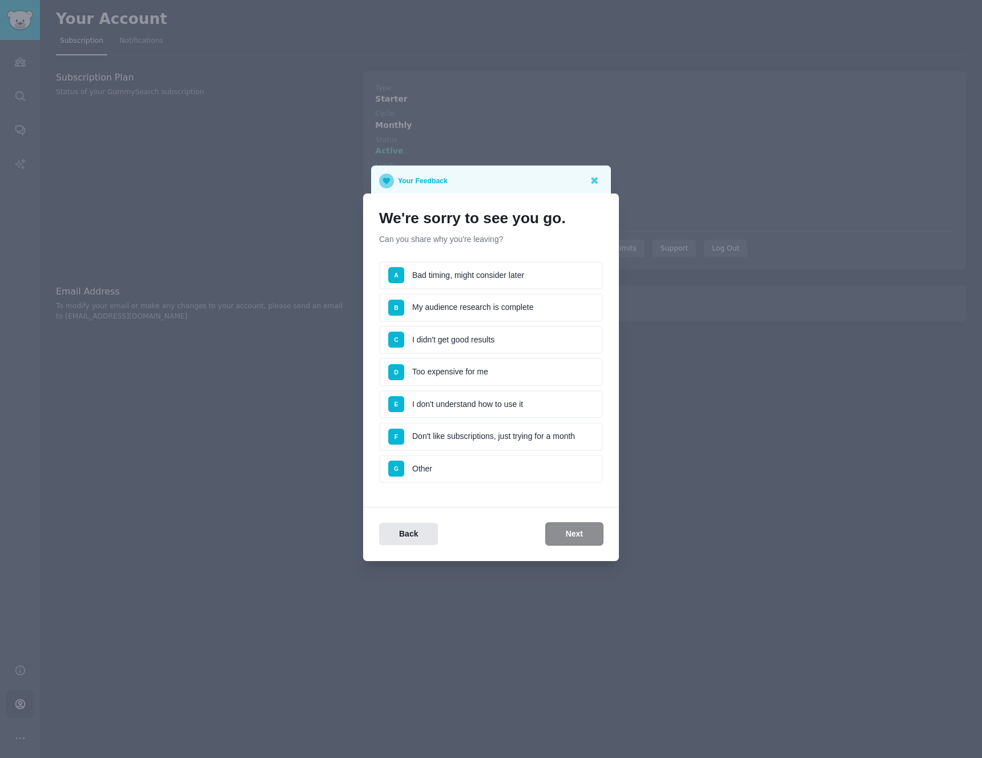 Image resolution: width=982 pixels, height=758 pixels. What do you see at coordinates (491, 239) in the screenshot?
I see `p: Can you share why you're leaving?` at bounding box center [491, 239].